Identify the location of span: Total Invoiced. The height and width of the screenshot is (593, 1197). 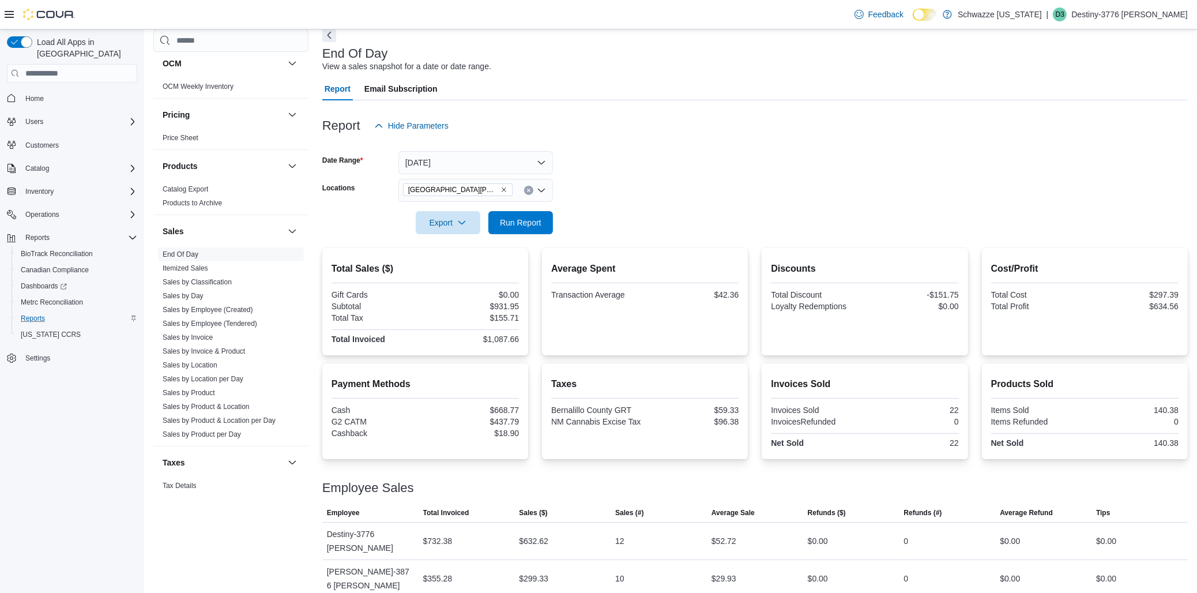
(446, 513).